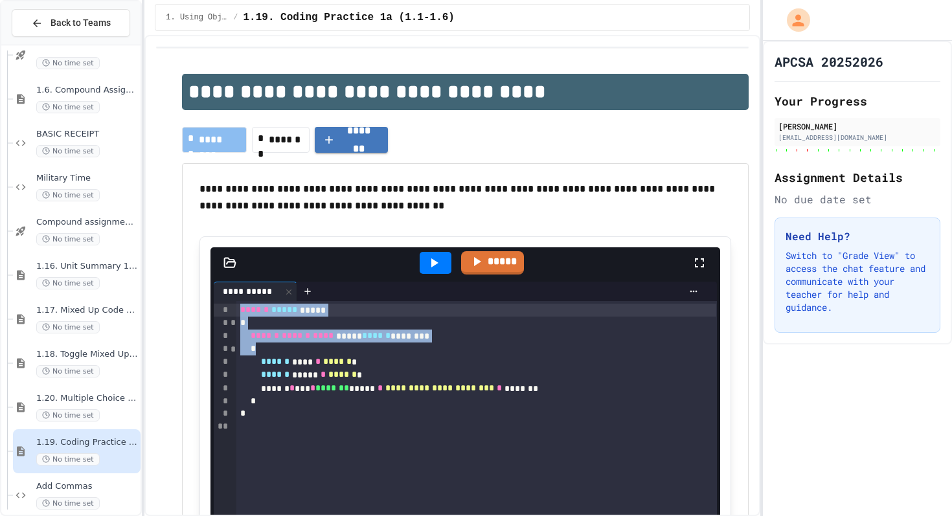 Image resolution: width=952 pixels, height=516 pixels. I want to click on span: 1.6. Compound Assignment Operators, so click(87, 90).